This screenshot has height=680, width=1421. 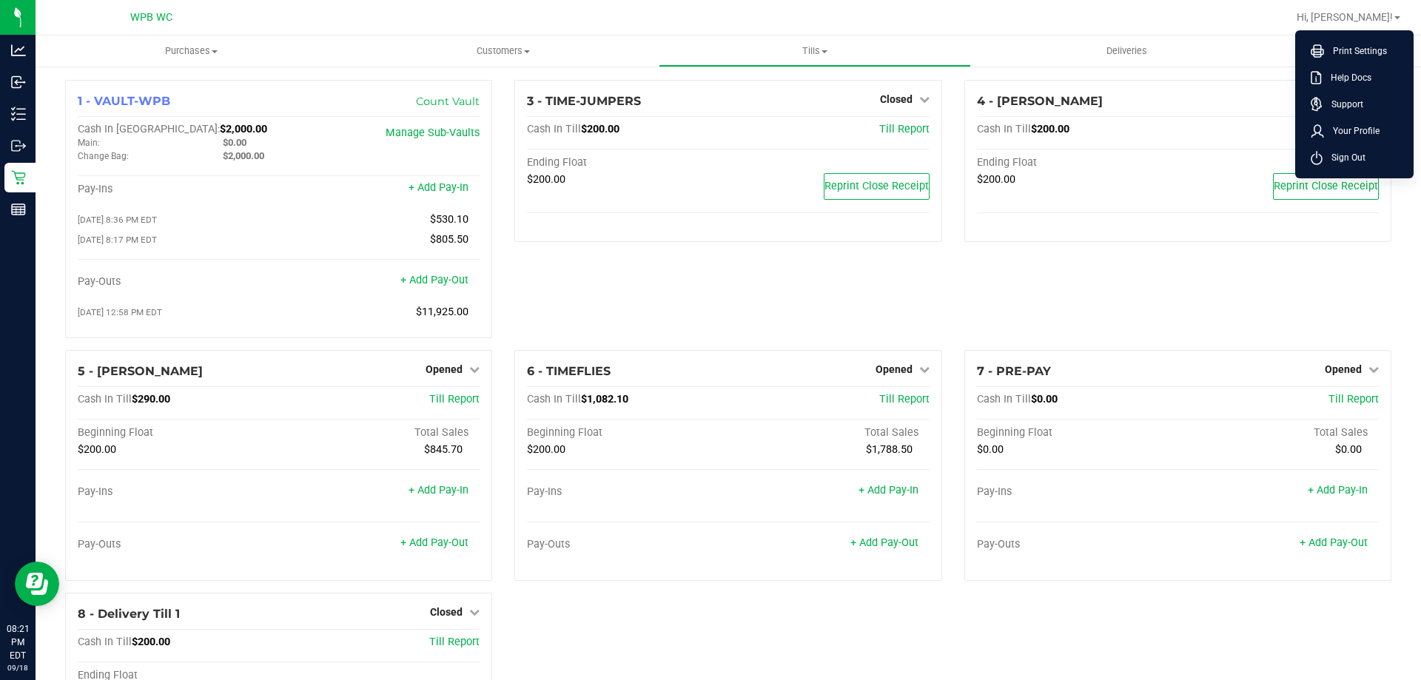 What do you see at coordinates (18, 668) in the screenshot?
I see `p: 09/18` at bounding box center [18, 668].